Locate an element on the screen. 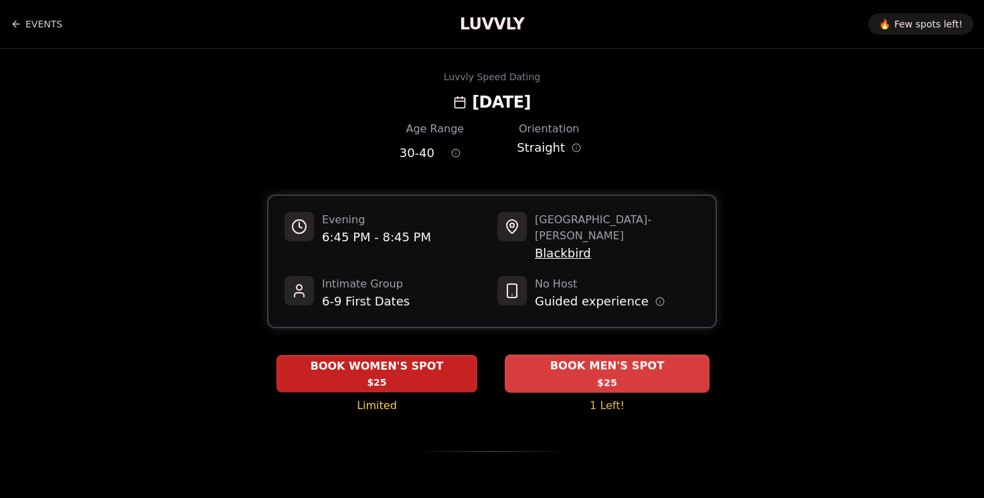 The width and height of the screenshot is (984, 498). div: Luvvly Speed Dating is located at coordinates (492, 77).